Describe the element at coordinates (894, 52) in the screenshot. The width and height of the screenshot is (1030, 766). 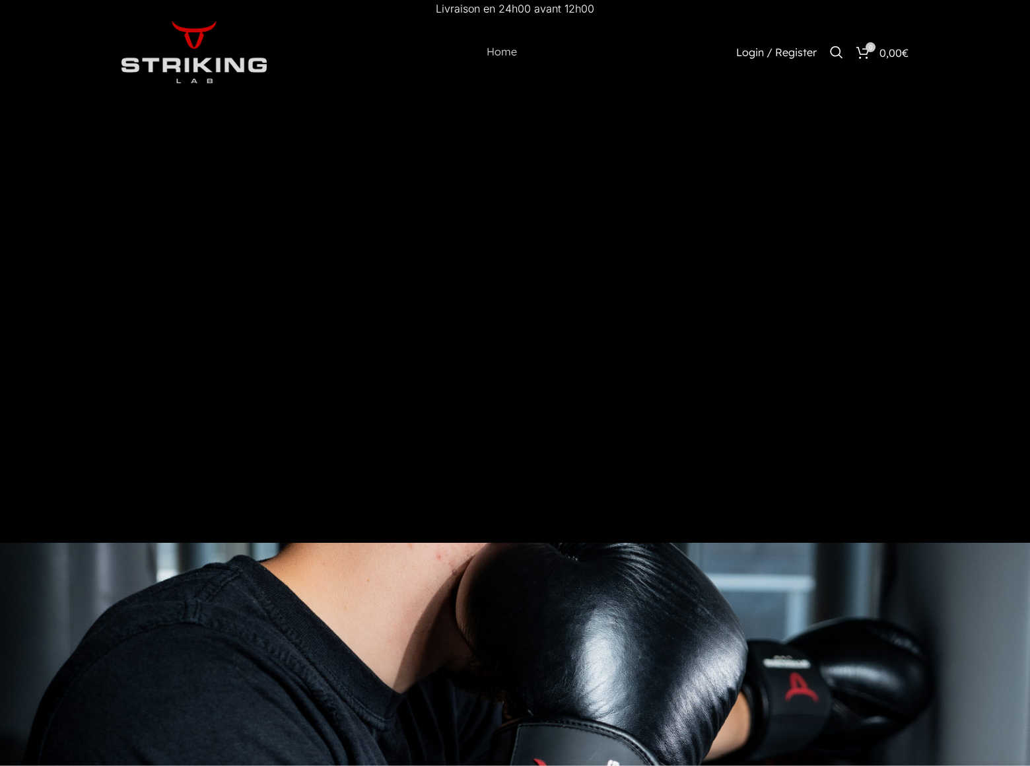
I see `bdi: 0,00` at that location.